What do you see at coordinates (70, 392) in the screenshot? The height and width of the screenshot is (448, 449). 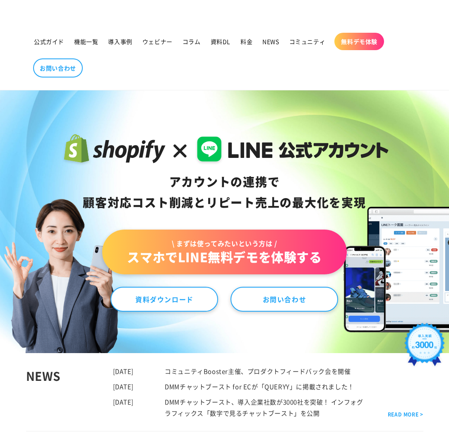 I see `div: NEWS` at bounding box center [70, 392].